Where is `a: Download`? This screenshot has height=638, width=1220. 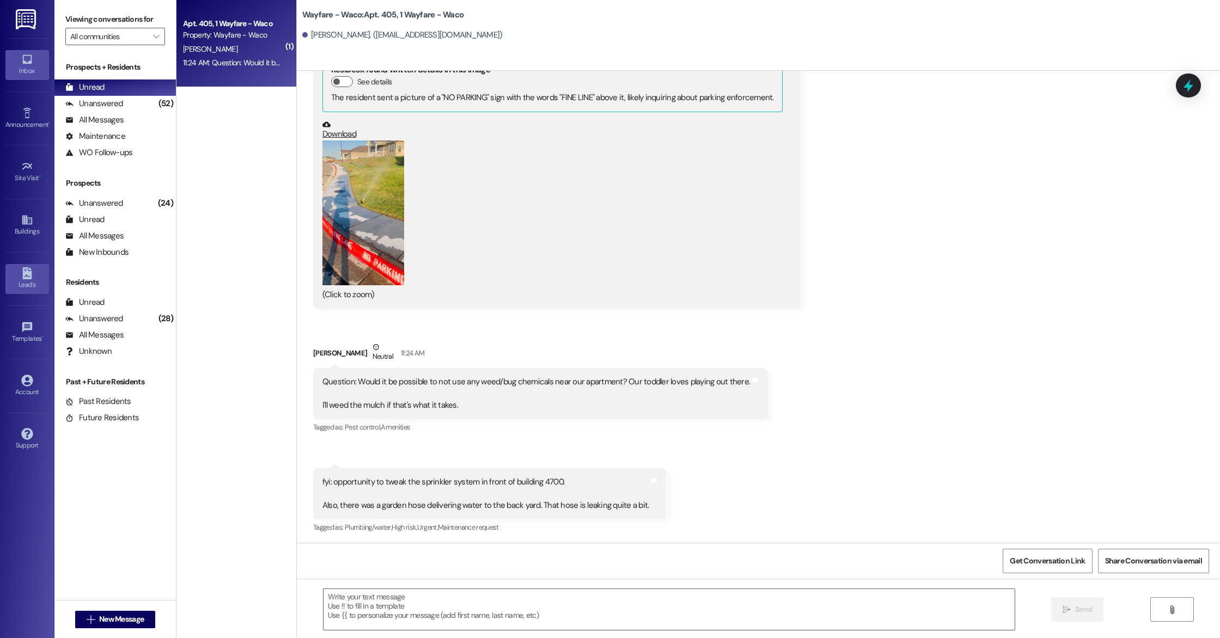 a: Download is located at coordinates (552, 130).